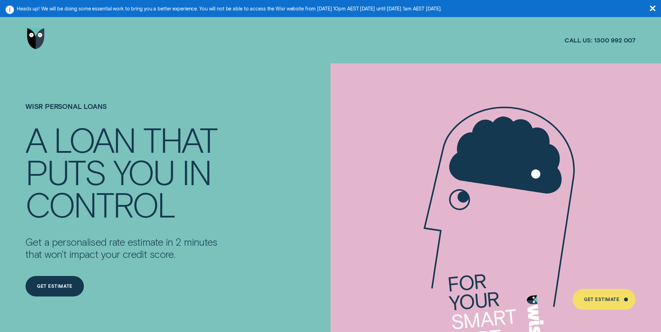  Describe the element at coordinates (180, 139) in the screenshot. I see `div: THAT` at that location.